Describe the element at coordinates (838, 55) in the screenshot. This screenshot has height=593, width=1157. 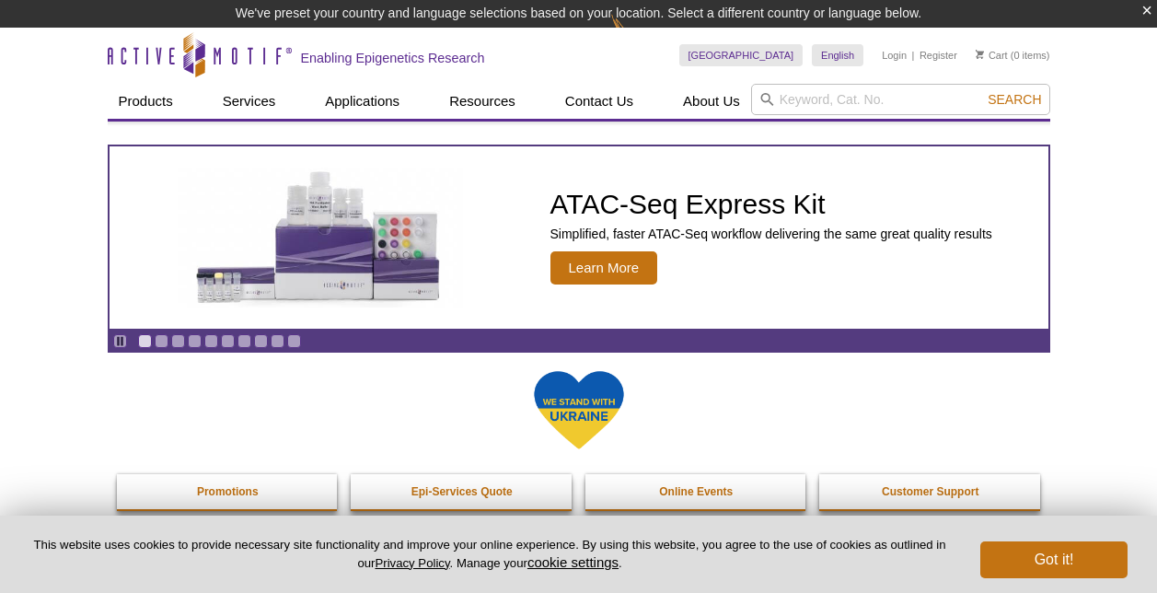
I see `a: English` at that location.